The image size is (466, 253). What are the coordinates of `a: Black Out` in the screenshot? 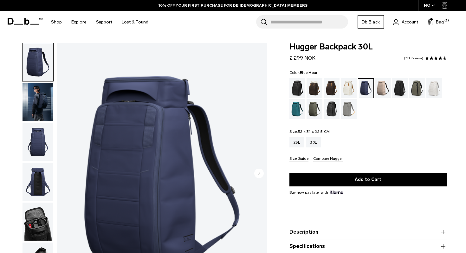 It's located at (298, 88).